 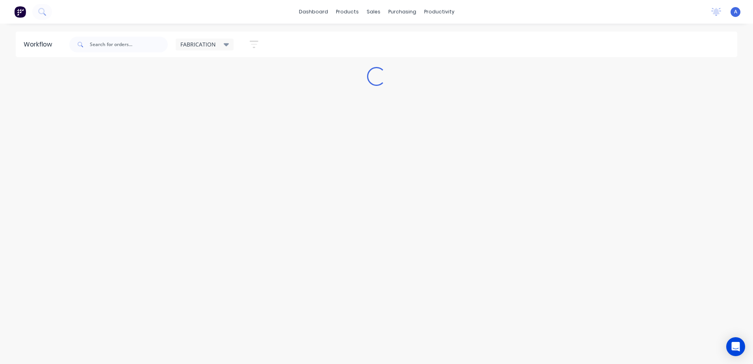 What do you see at coordinates (736, 12) in the screenshot?
I see `span: A` at bounding box center [736, 12].